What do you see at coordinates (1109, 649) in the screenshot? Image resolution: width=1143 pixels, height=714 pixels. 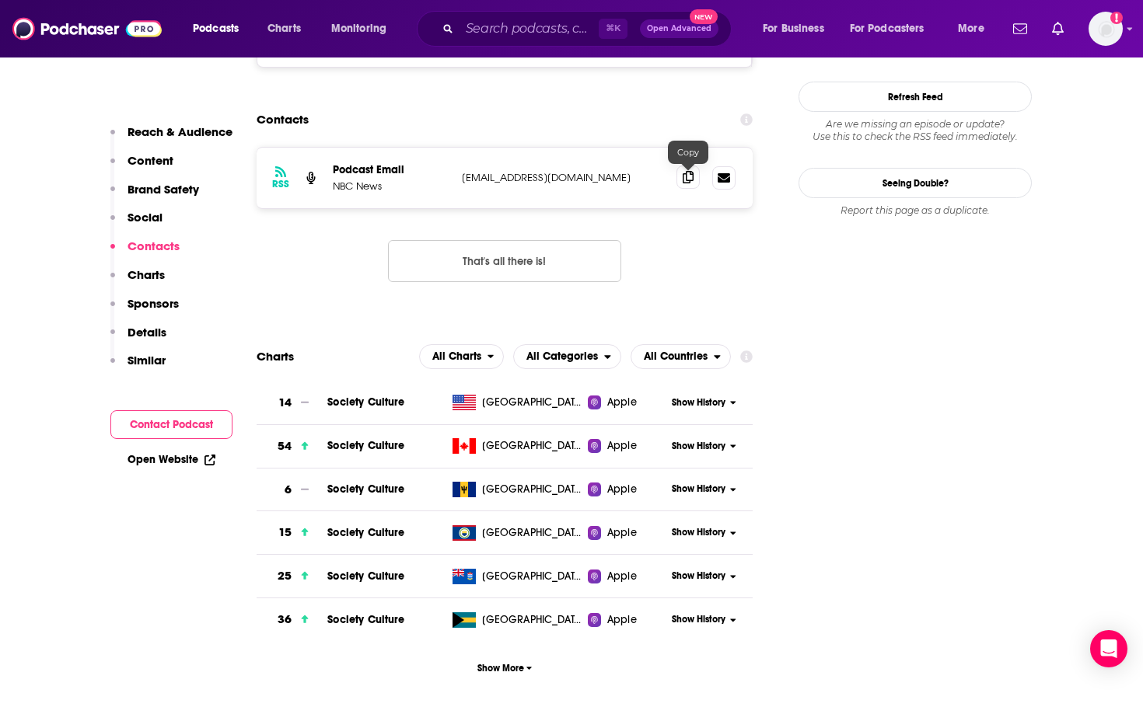 I see `div: Open Intercom Messenger` at bounding box center [1109, 649].